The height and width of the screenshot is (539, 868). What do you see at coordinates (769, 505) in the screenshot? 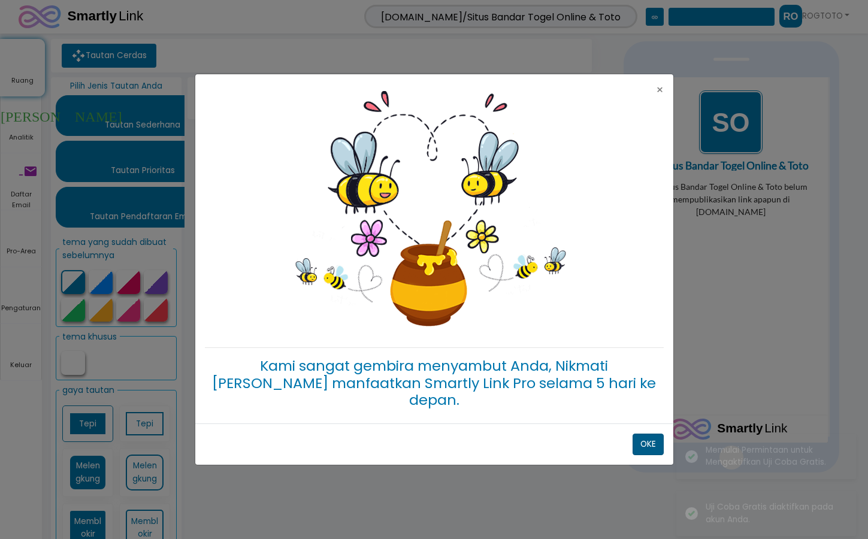
I see `font: Uji Coba Gratis diaktifkan pada akun Anda.` at bounding box center [769, 505].